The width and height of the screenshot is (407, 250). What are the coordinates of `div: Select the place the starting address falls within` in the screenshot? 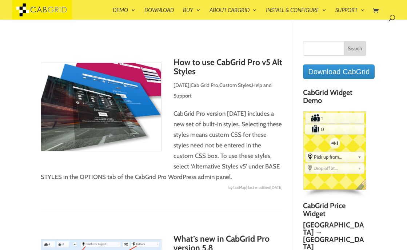 It's located at (335, 157).